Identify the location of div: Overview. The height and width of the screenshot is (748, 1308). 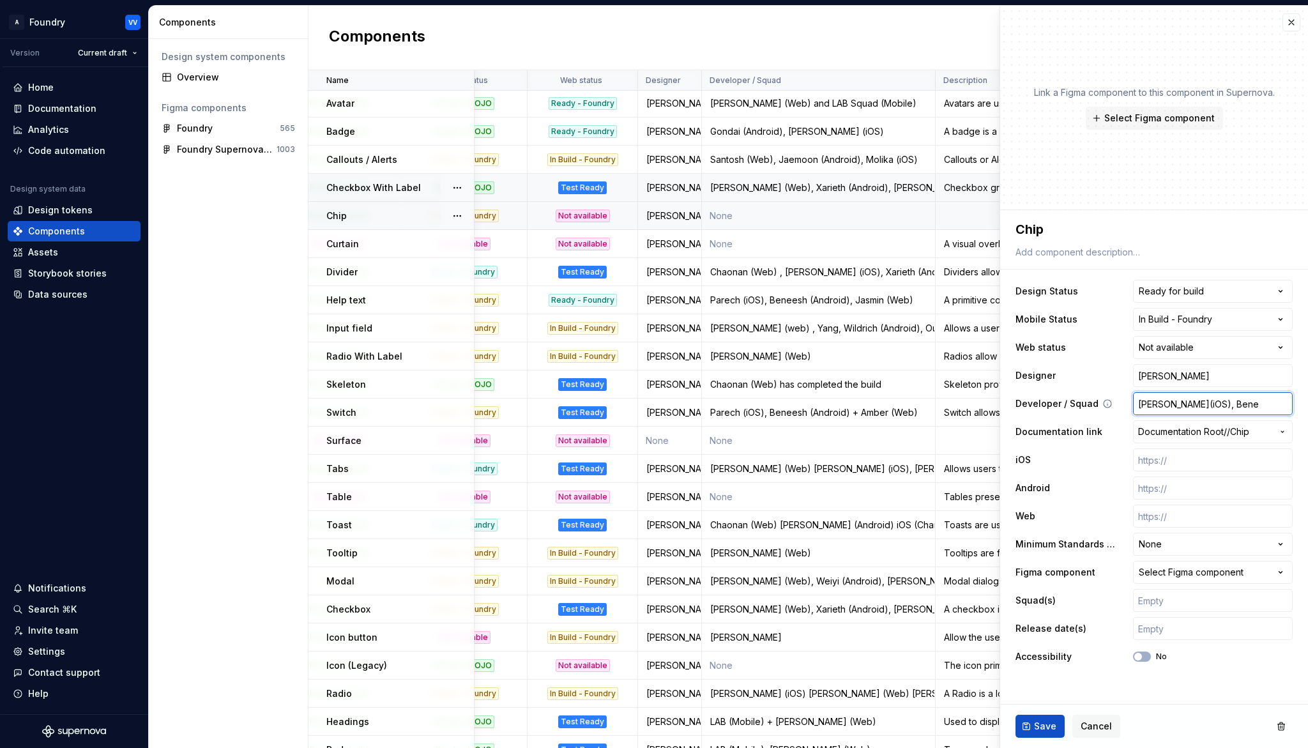
(236, 77).